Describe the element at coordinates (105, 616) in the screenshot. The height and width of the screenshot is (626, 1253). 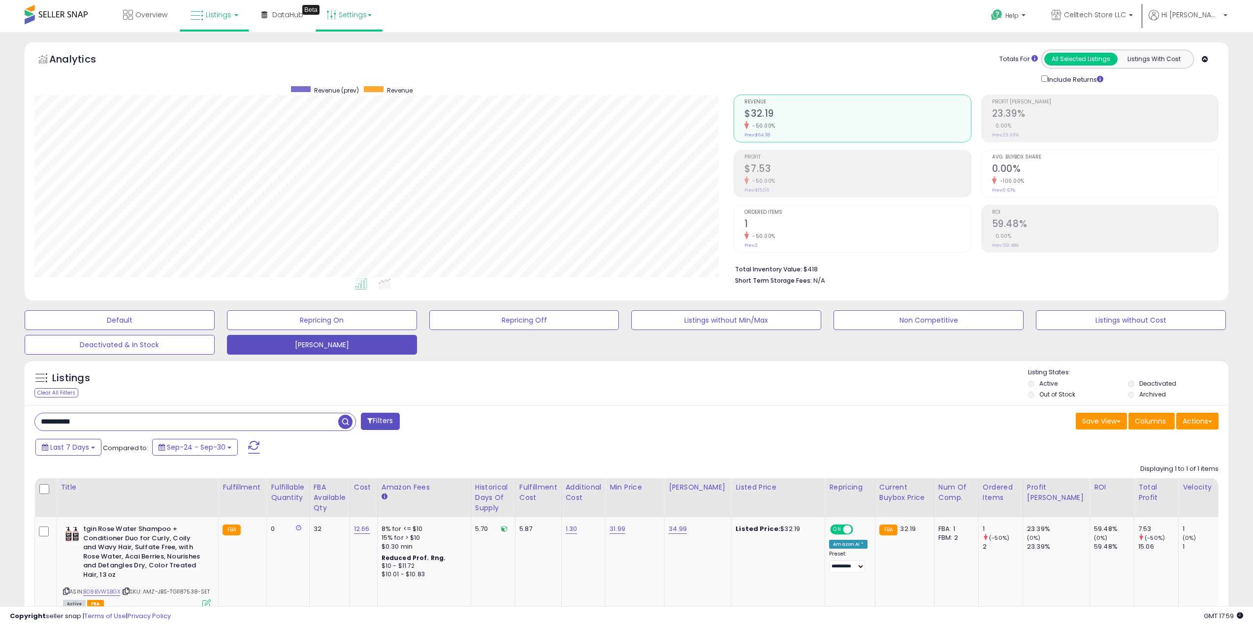
I see `a: Terms of Use` at that location.